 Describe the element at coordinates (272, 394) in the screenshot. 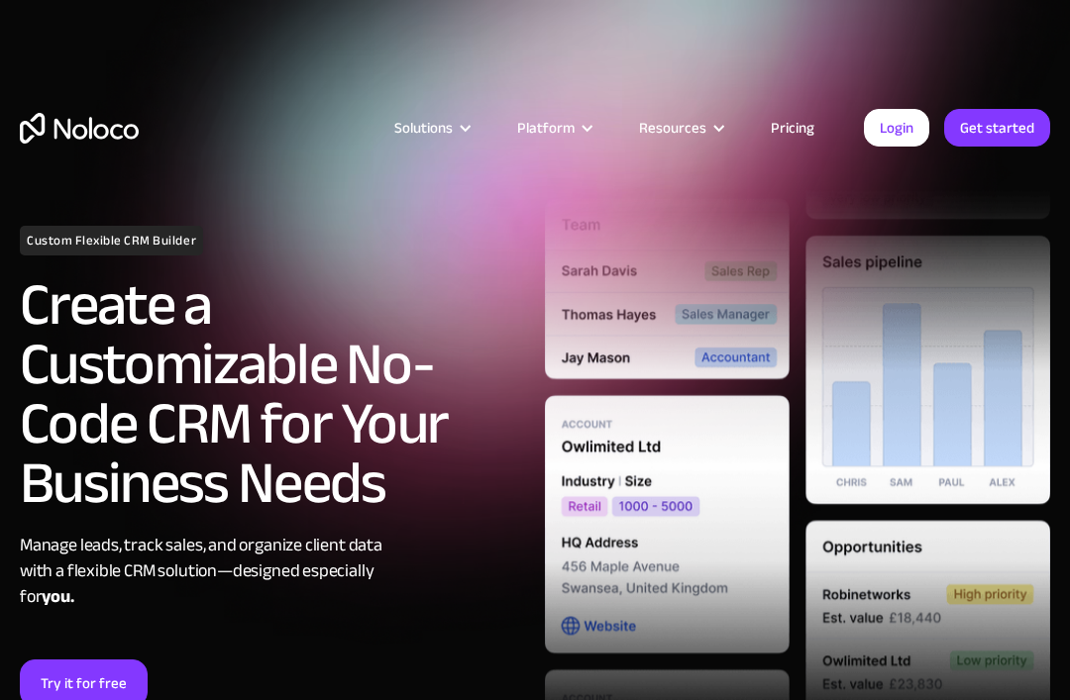

I see `h2: Create a Customizable No-Code CRM for Your Business Needs` at that location.